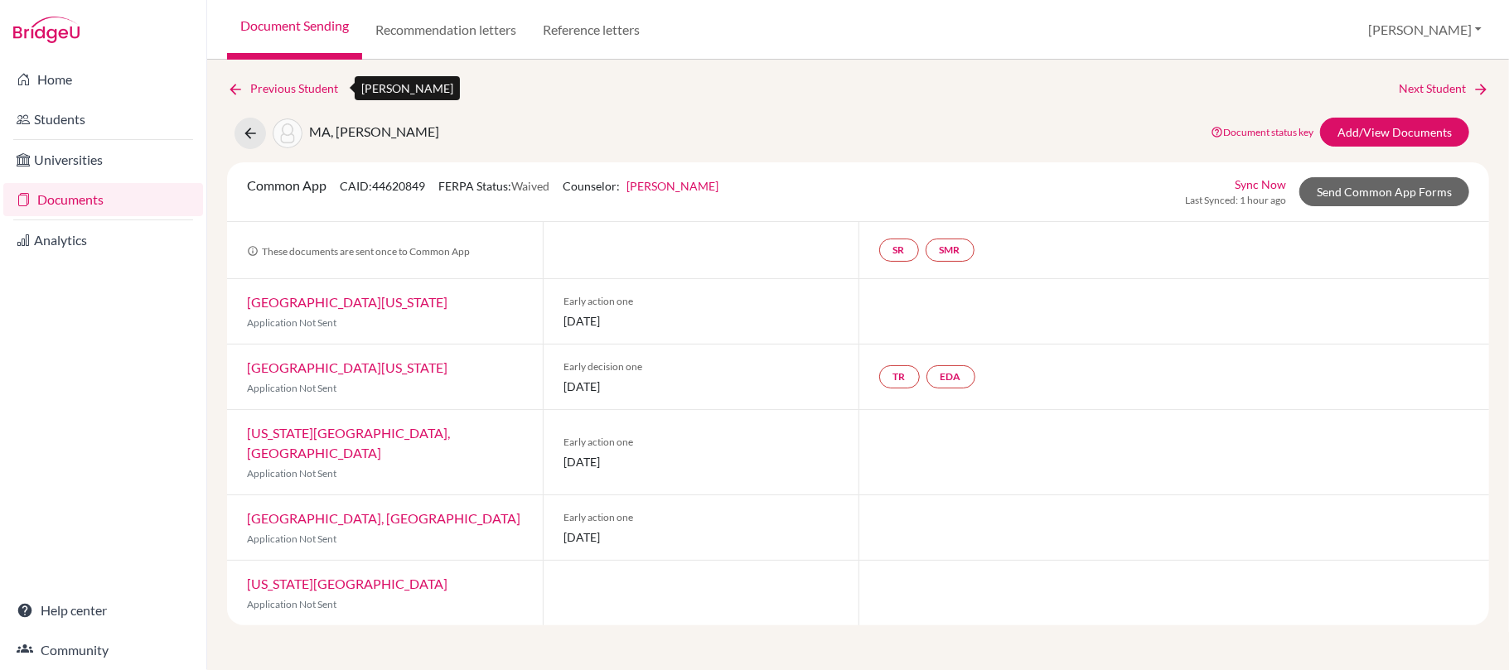 Image resolution: width=1509 pixels, height=670 pixels. What do you see at coordinates (1443, 89) in the screenshot?
I see `a: Next Student` at bounding box center [1443, 89].